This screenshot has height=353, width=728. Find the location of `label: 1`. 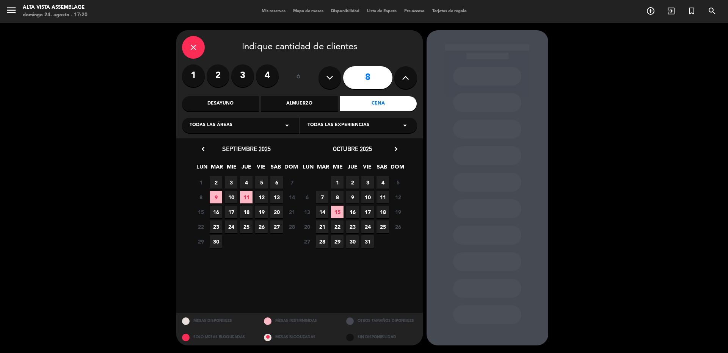

label: 1 is located at coordinates (193, 76).